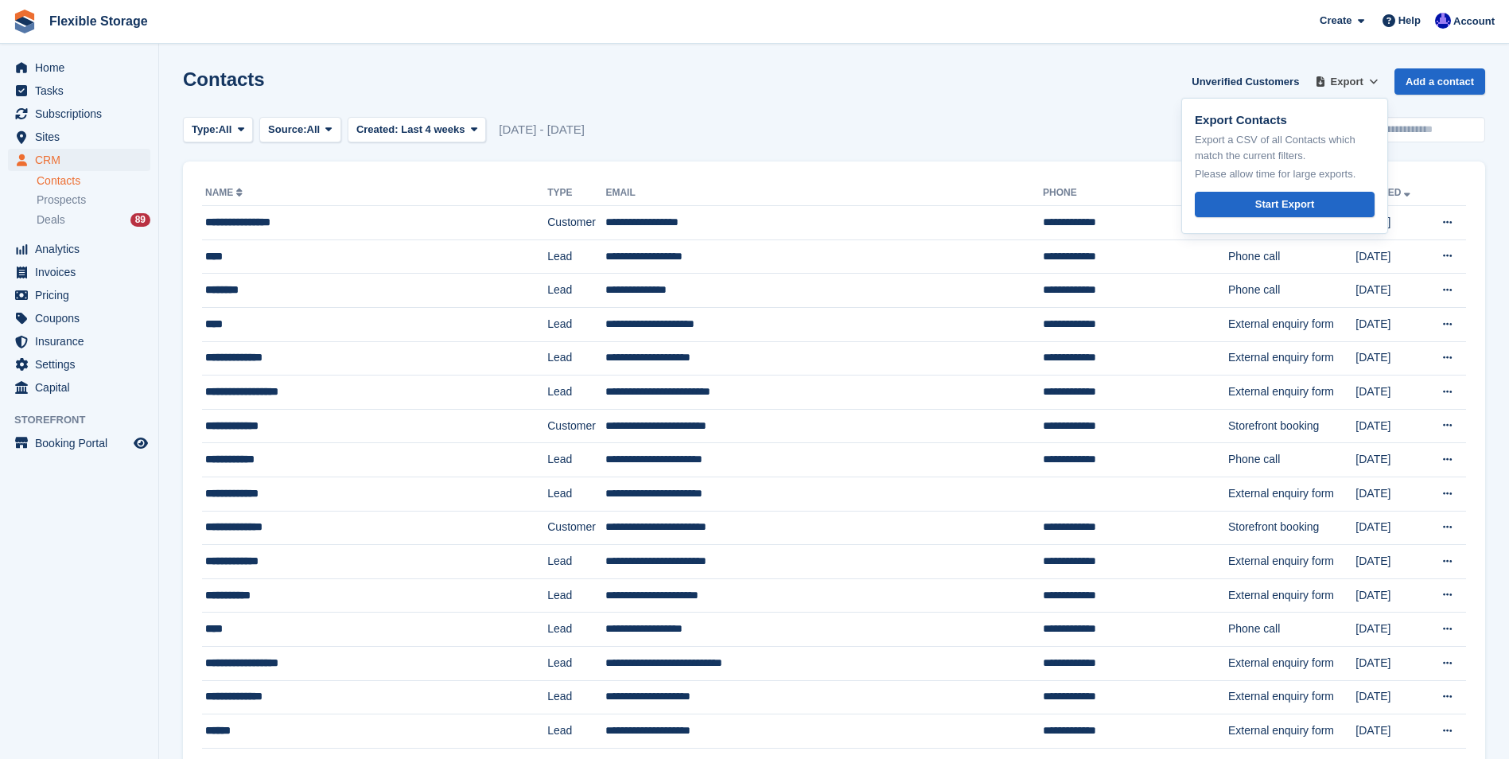 This screenshot has width=1509, height=759. What do you see at coordinates (1285, 205) in the screenshot?
I see `a: Start Export` at bounding box center [1285, 205].